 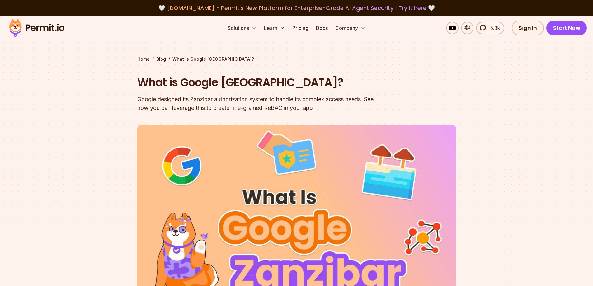 I want to click on button: Solutions, so click(x=242, y=28).